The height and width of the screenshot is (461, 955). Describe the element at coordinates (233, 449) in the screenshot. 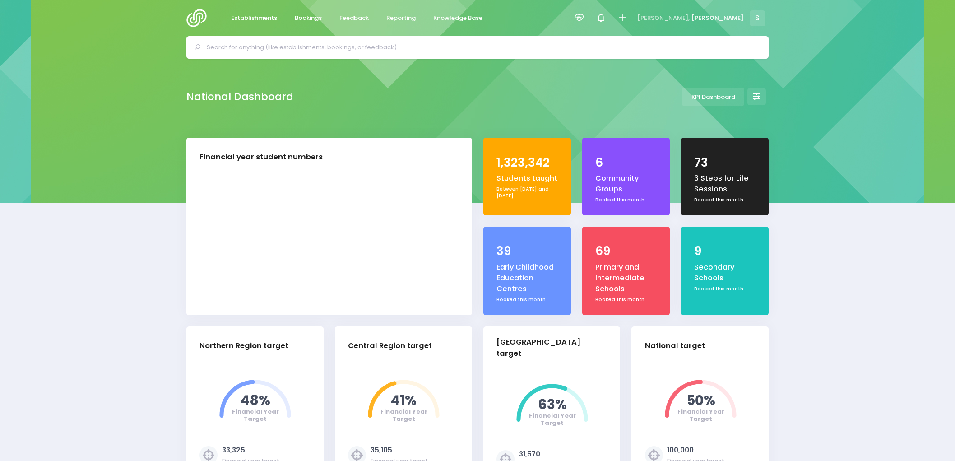

I see `a: 33,325` at that location.